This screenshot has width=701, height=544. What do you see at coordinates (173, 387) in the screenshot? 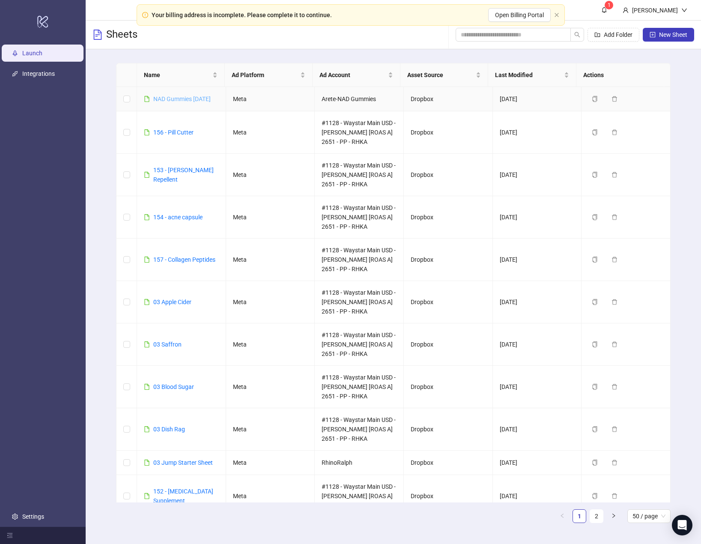
I see `a: 03 Blood Sugar` at bounding box center [173, 387].